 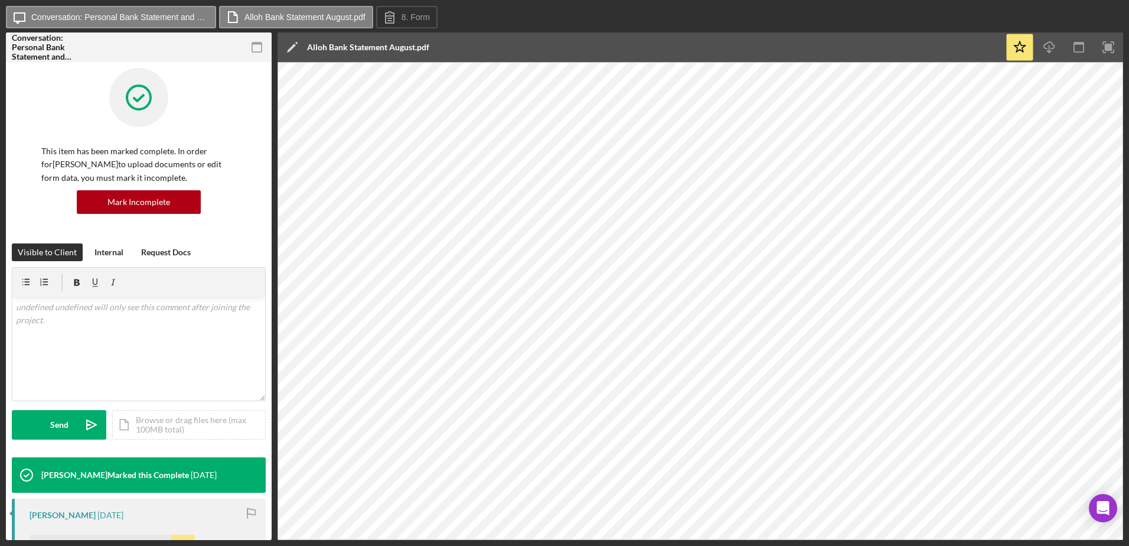 What do you see at coordinates (109, 252) in the screenshot?
I see `div: Internal` at bounding box center [109, 252].